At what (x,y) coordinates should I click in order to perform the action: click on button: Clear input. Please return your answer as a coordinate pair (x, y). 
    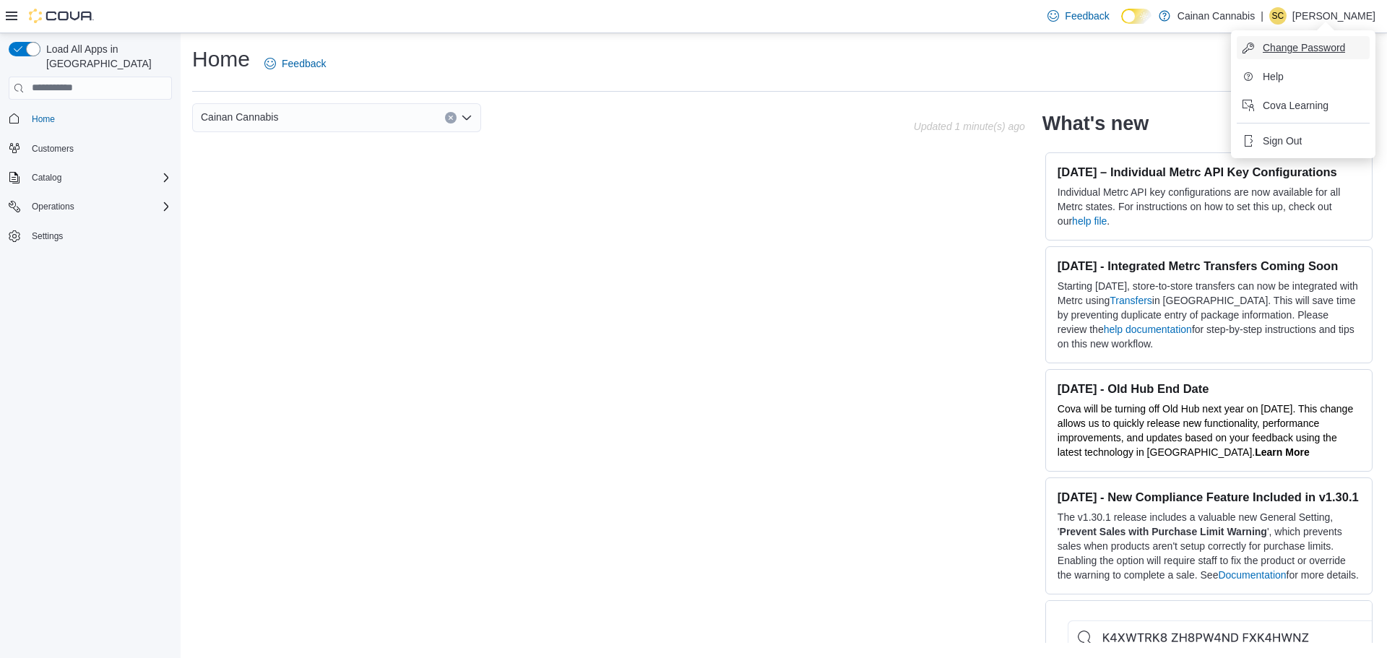
    Looking at the image, I should click on (451, 118).